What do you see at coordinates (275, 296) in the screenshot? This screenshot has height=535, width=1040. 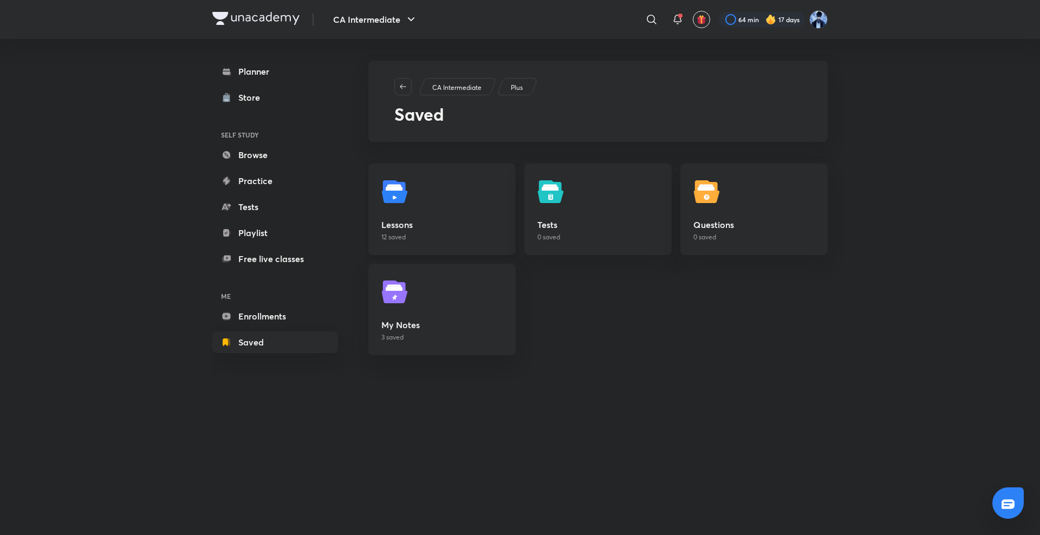 I see `h6: ME` at bounding box center [275, 296].